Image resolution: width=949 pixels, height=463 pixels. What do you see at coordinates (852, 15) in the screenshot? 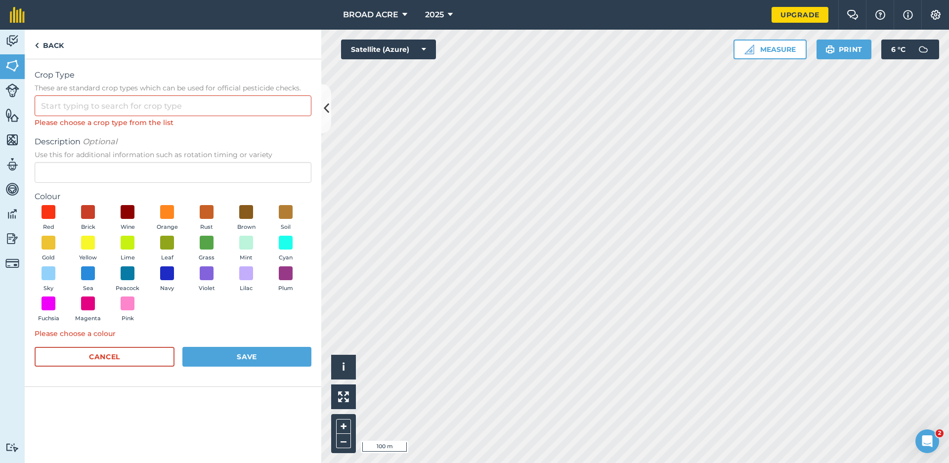
I see `img: Two speech bubbles overlapping with the left bubble in the forefront` at bounding box center [852, 15].